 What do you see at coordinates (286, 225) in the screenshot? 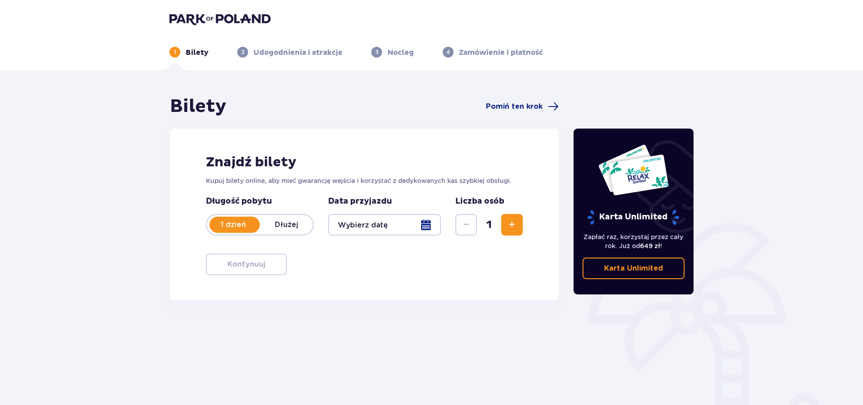
I see `p: Dłużej` at bounding box center [286, 225].